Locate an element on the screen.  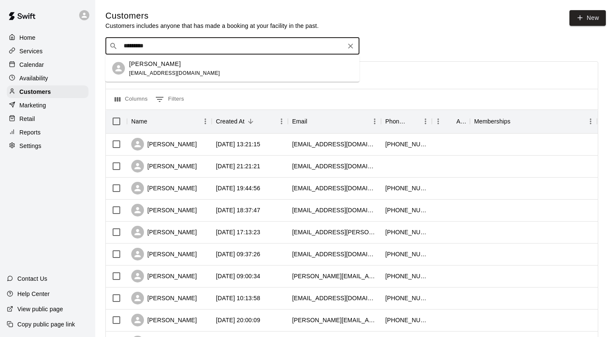
a: Calendar is located at coordinates (47, 65).